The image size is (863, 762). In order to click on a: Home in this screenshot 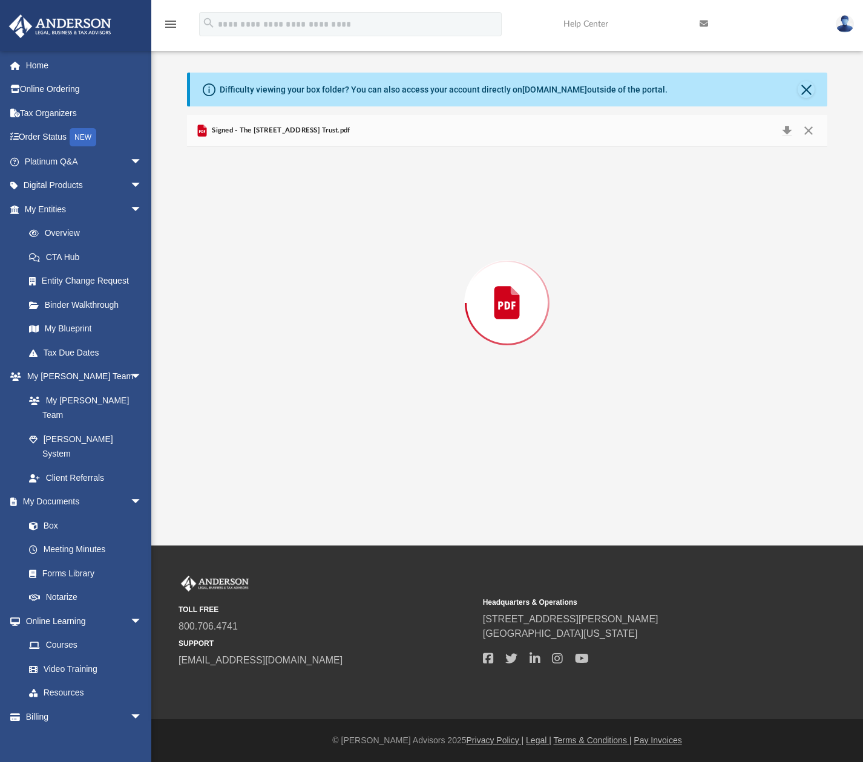, I will do `click(84, 65)`.